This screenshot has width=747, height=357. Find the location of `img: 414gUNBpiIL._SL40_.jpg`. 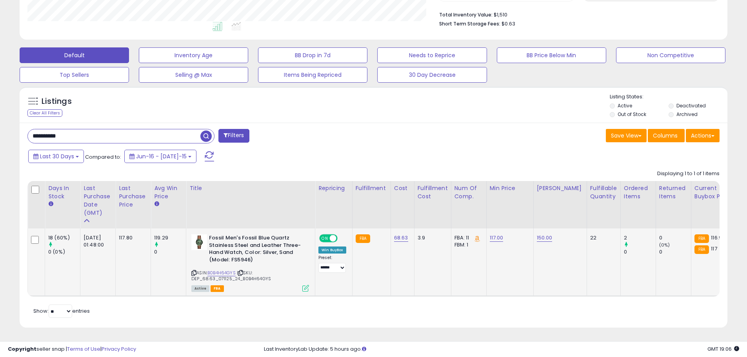

img: 414gUNBpiIL._SL40_.jpg is located at coordinates (199, 242).